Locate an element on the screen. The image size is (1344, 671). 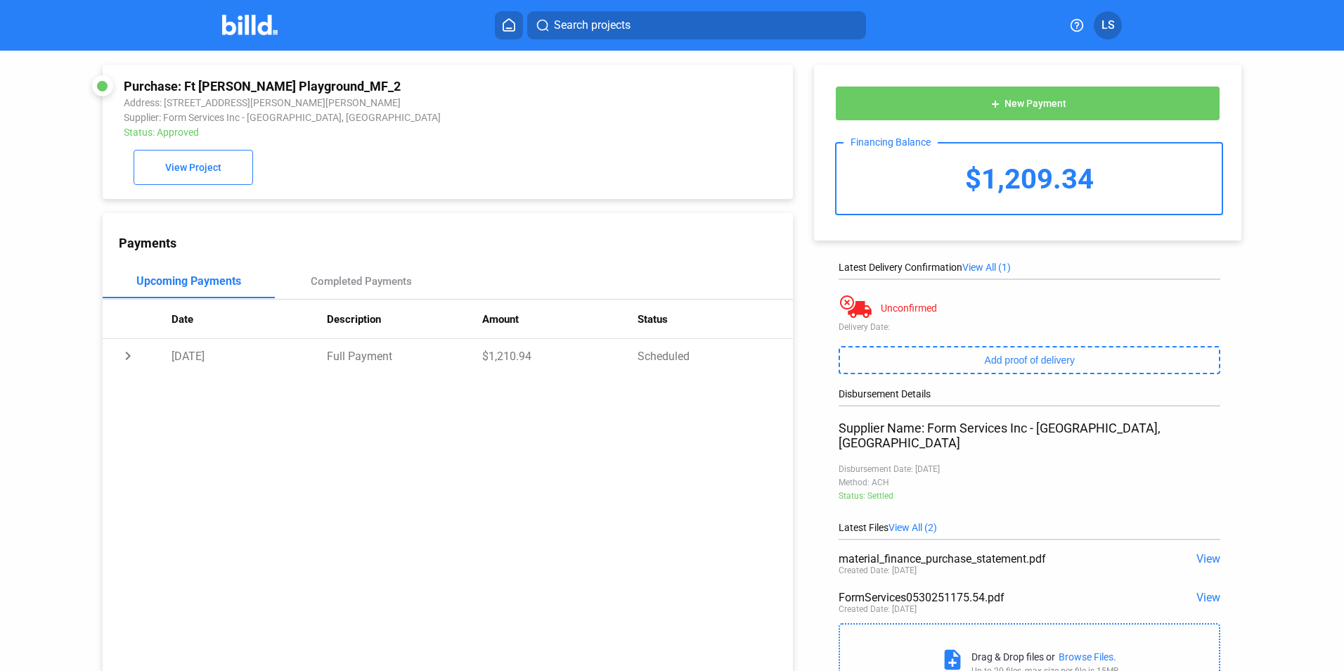
div: material_finance_purchase_statement.pdf is located at coordinates (991, 558).